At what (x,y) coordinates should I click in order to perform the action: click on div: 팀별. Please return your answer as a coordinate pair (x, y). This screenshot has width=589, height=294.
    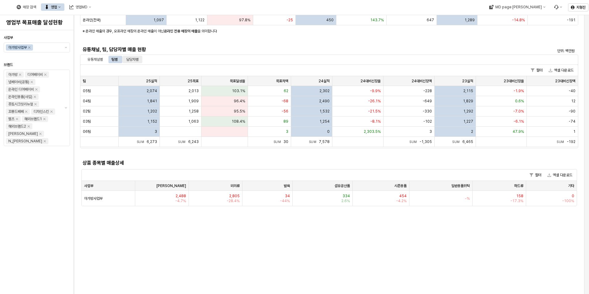
    Looking at the image, I should click on (115, 59).